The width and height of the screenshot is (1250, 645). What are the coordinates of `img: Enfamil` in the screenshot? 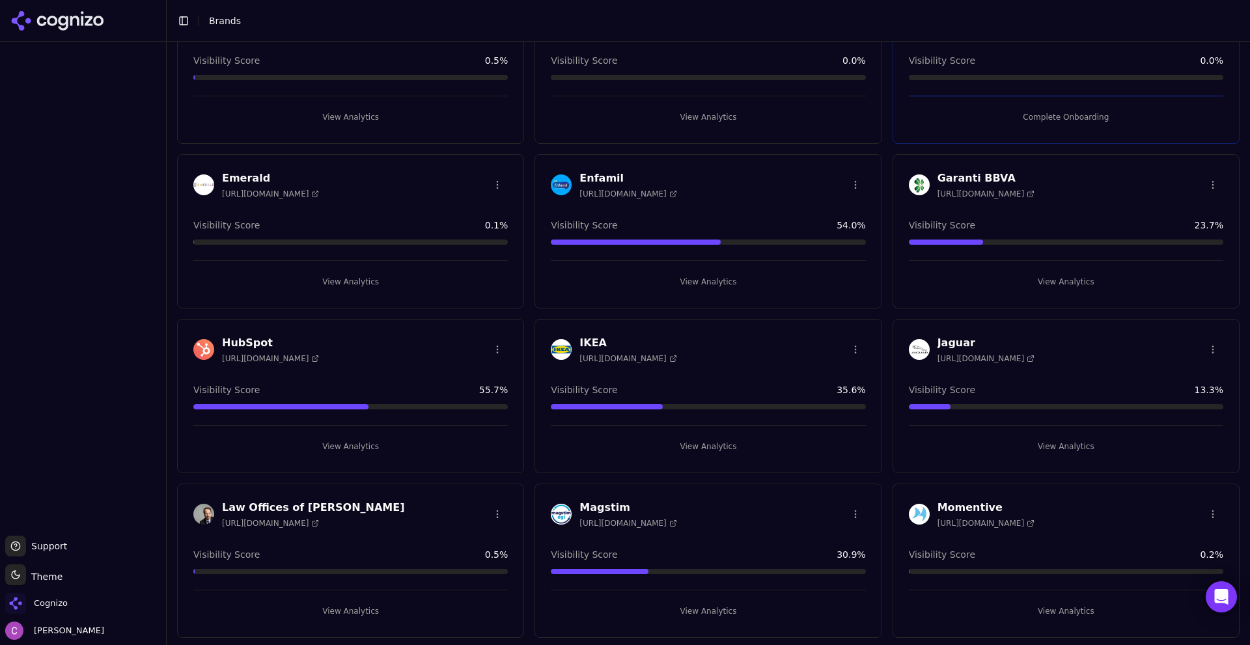 It's located at (561, 185).